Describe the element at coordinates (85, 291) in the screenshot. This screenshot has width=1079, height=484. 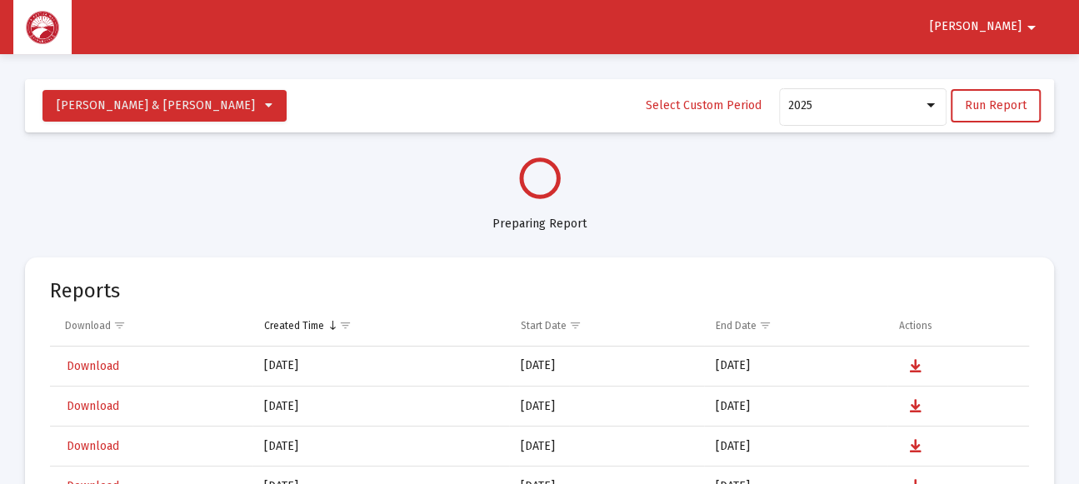
I see `mat-card-title: Reports` at that location.